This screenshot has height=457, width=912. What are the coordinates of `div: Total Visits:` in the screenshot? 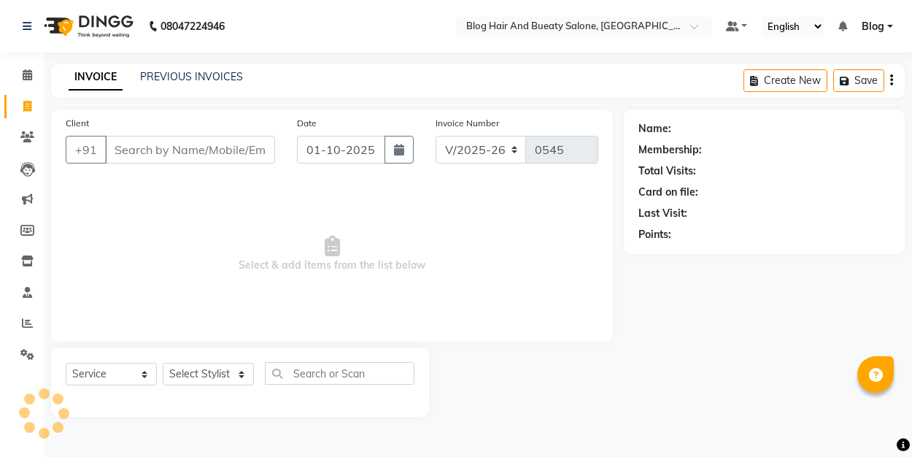 It's located at (667, 171).